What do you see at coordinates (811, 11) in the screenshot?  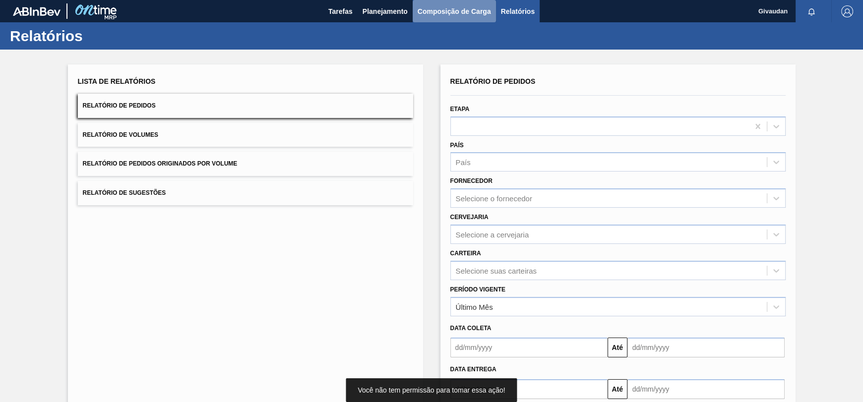 I see `button: Notificações` at bounding box center [811, 11].